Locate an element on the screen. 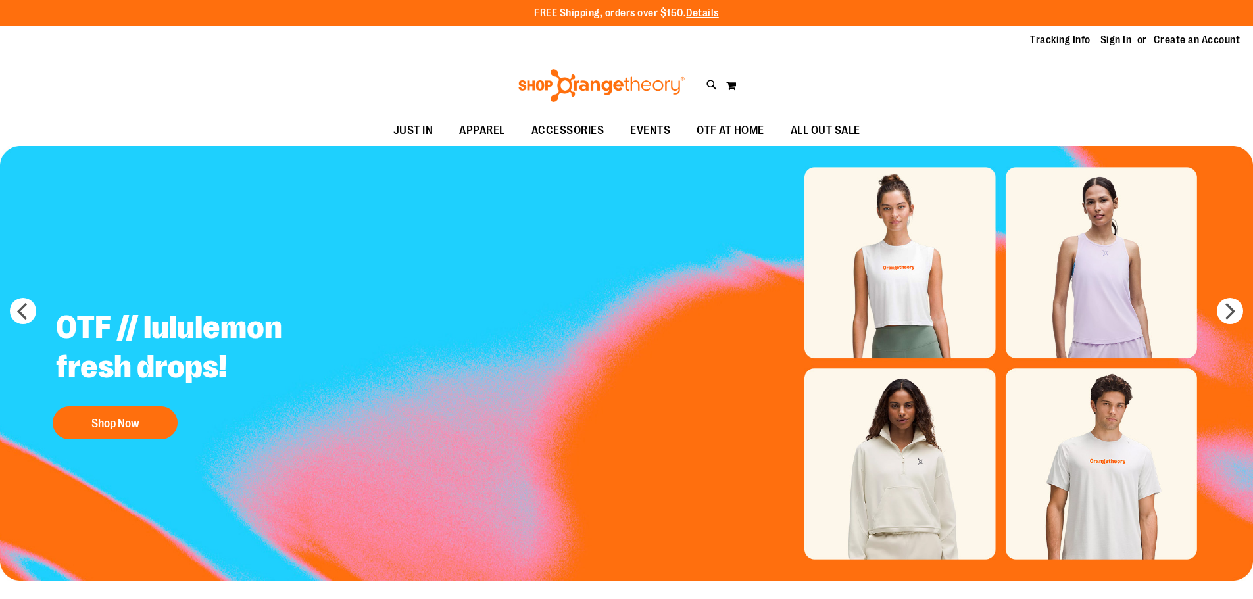  span: ACCESSORIES is located at coordinates (568, 130).